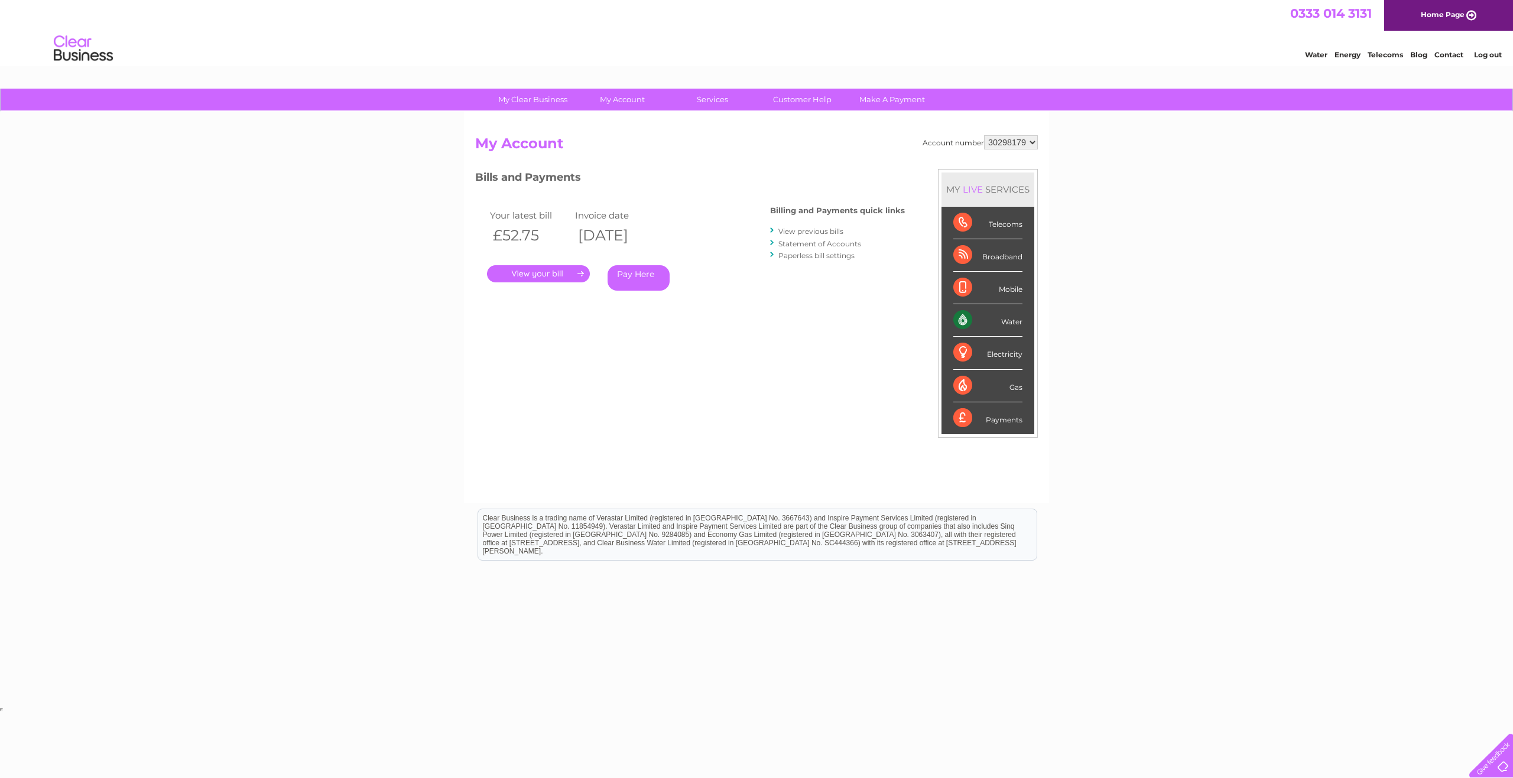 The height and width of the screenshot is (778, 1513). I want to click on a: Log out, so click(1487, 54).